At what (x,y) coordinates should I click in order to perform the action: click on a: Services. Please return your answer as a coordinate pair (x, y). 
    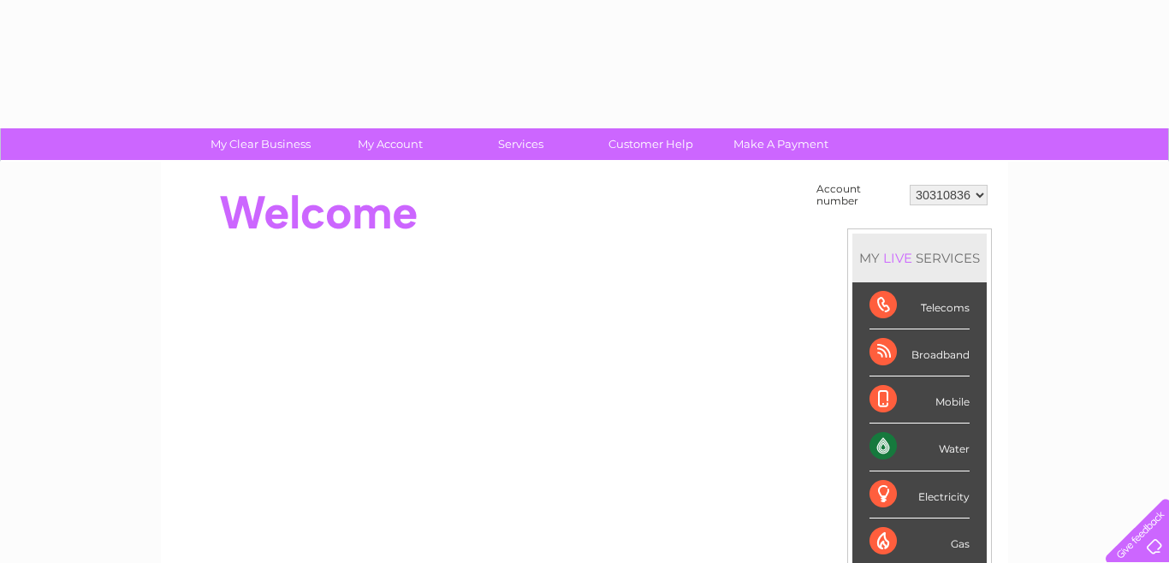
    Looking at the image, I should click on (520, 144).